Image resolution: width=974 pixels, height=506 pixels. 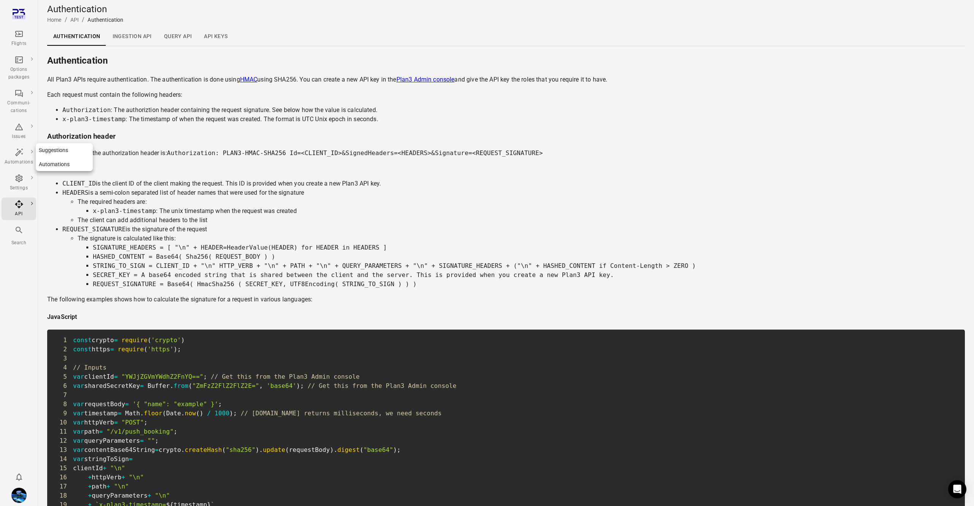 What do you see at coordinates (274, 449) in the screenshot?
I see `span: update` at bounding box center [274, 449].